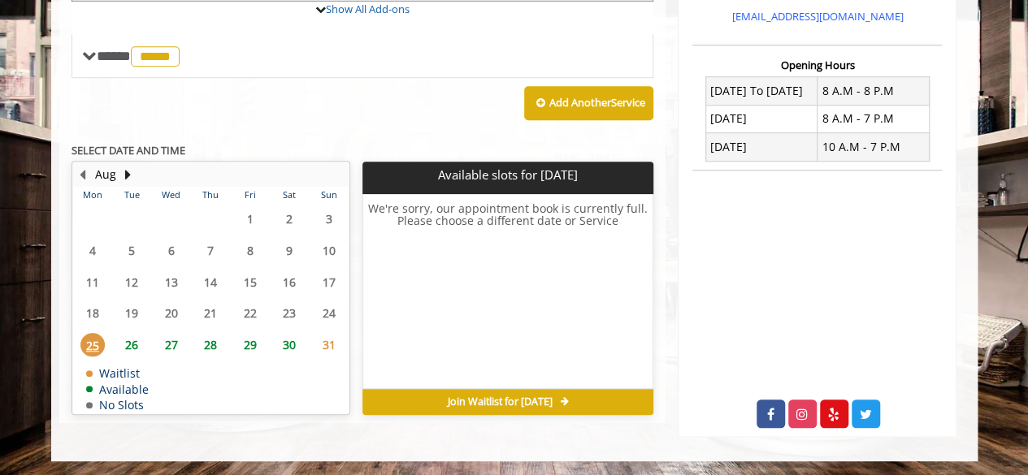 The width and height of the screenshot is (1028, 475). Describe the element at coordinates (289, 195) in the screenshot. I see `th: Sat` at that location.